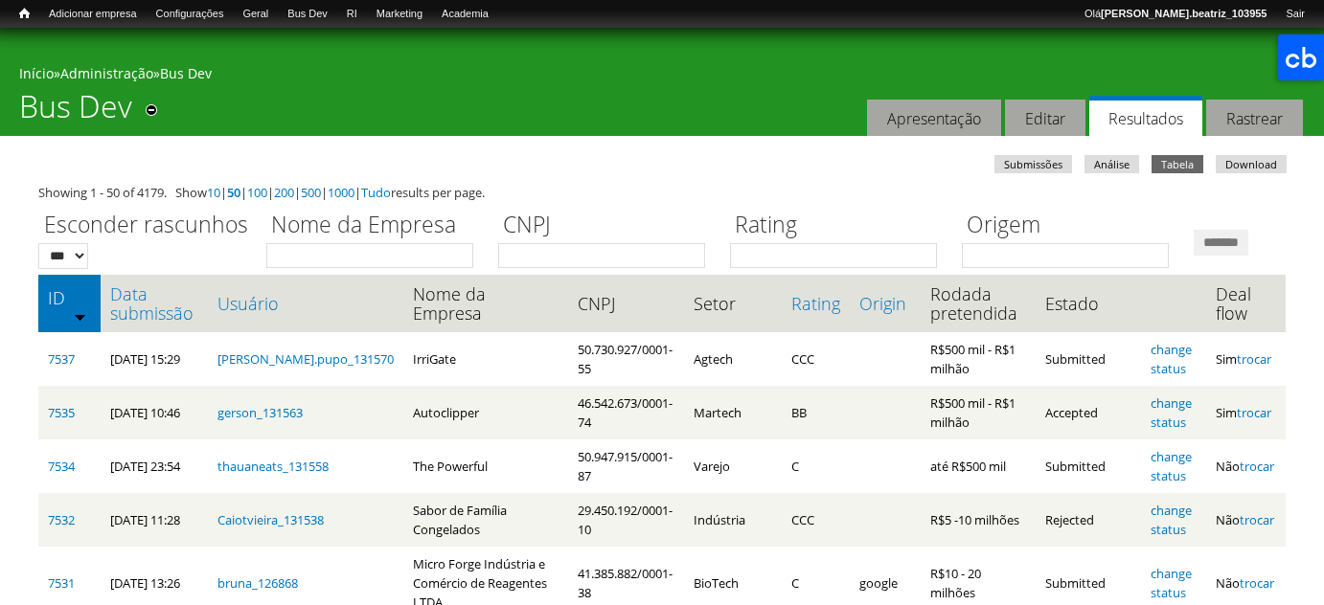 The height and width of the screenshot is (605, 1324). What do you see at coordinates (61, 466) in the screenshot?
I see `a: 7534` at bounding box center [61, 466].